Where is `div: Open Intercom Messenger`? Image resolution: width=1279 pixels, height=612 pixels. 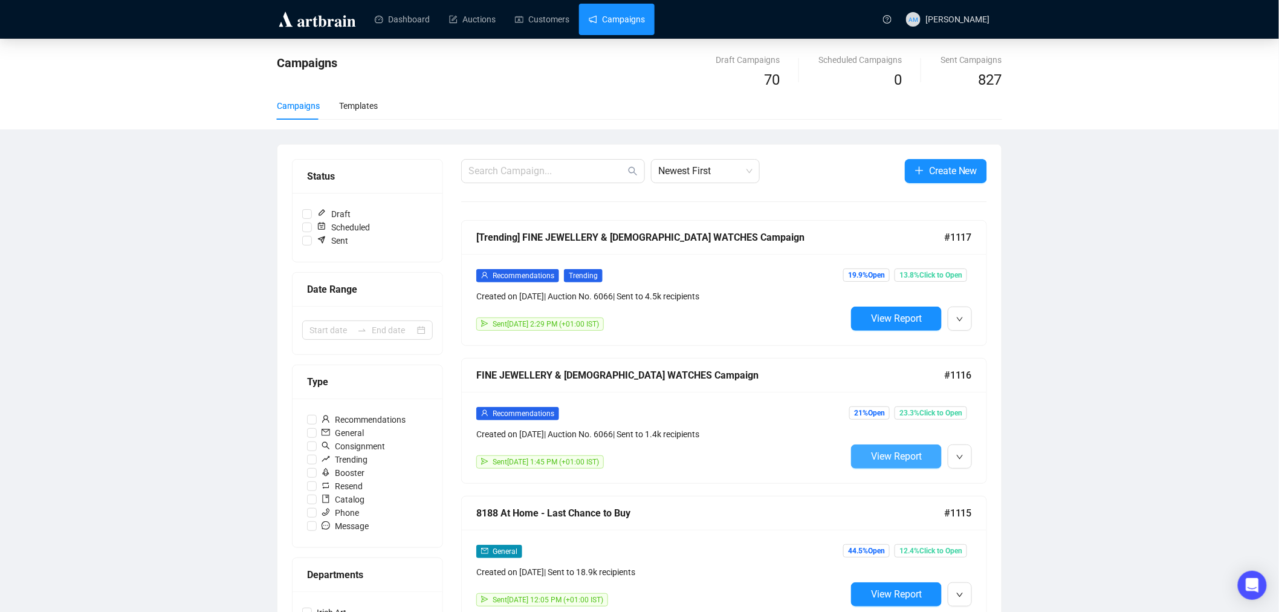 div: Open Intercom Messenger is located at coordinates (1252, 585).